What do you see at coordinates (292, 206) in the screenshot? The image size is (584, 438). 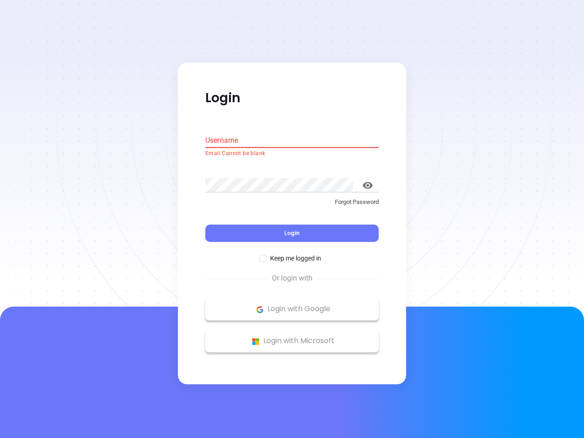 I see `a: Forgot Password` at bounding box center [292, 206].